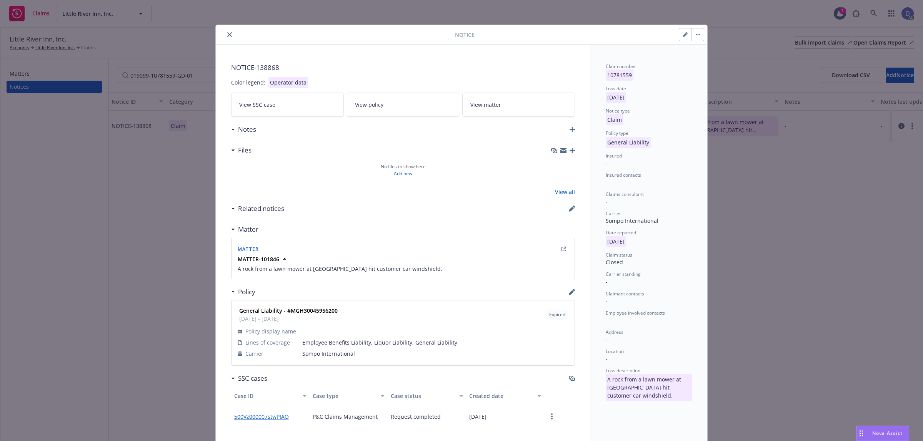 This screenshot has height=441, width=923. What do you see at coordinates (288, 311) in the screenshot?
I see `strong: General Liability - #MGH30045956200` at bounding box center [288, 311].